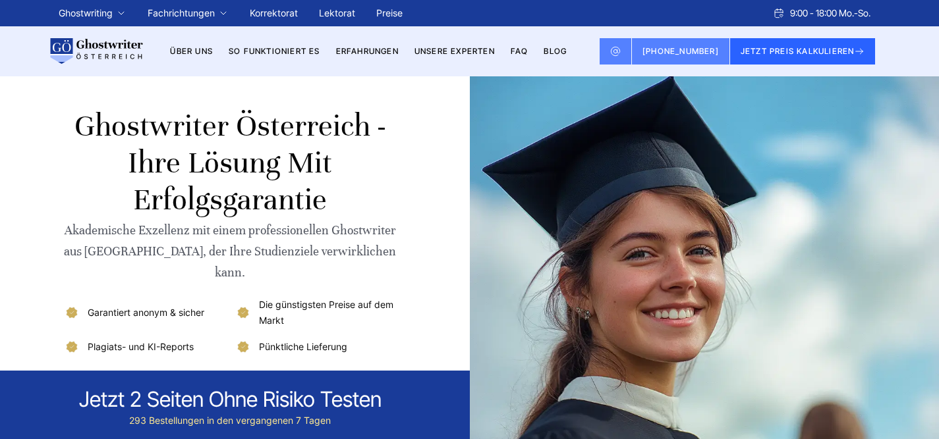  What do you see at coordinates (86, 13) in the screenshot?
I see `a: Ghostwriting` at bounding box center [86, 13].